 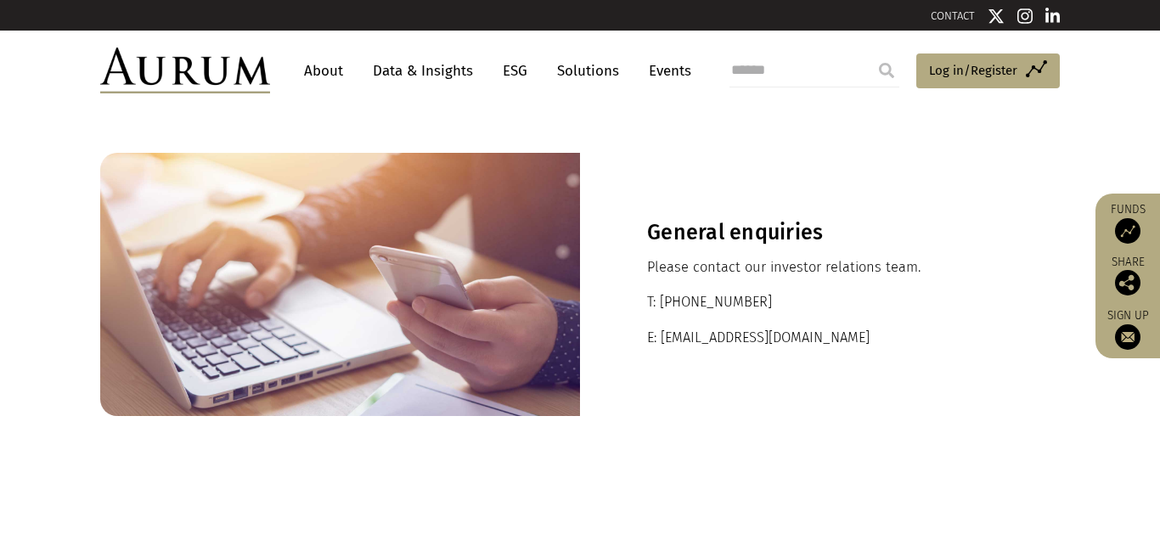 I want to click on div: Share, so click(x=1128, y=276).